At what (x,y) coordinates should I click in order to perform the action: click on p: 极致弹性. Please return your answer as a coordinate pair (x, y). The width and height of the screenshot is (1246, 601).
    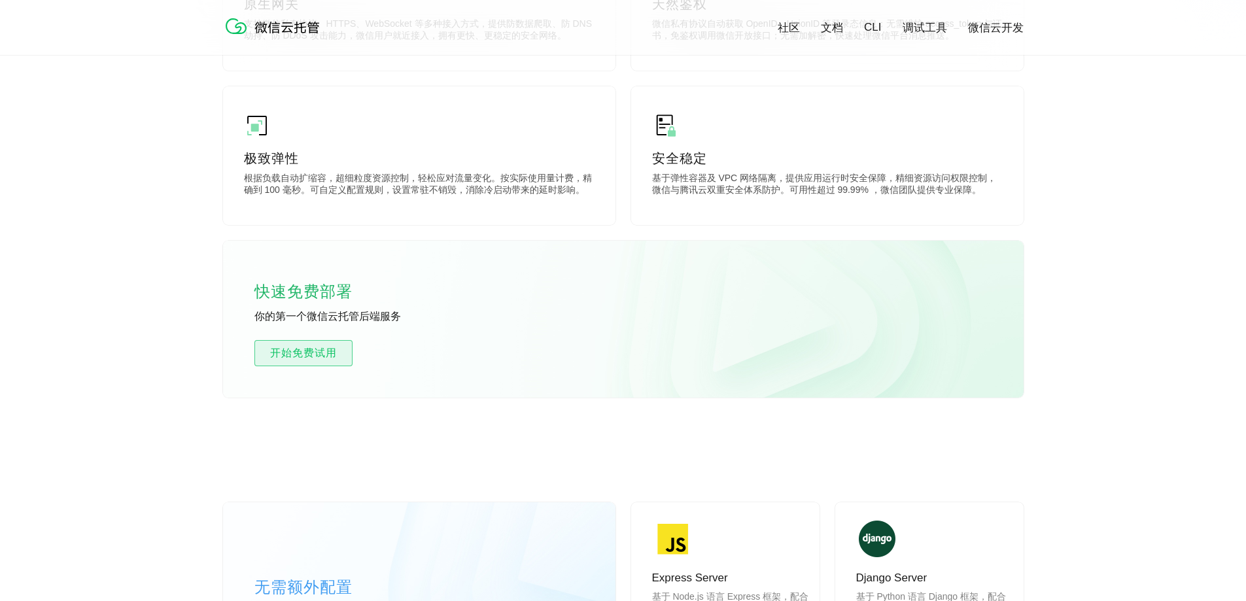
    Looking at the image, I should click on (419, 158).